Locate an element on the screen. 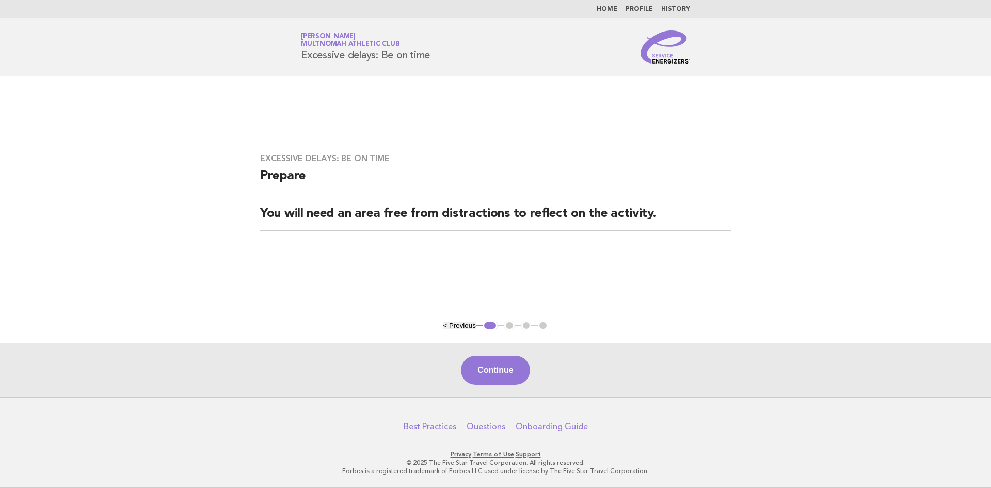 The width and height of the screenshot is (991, 488). a: Questions is located at coordinates (486, 427).